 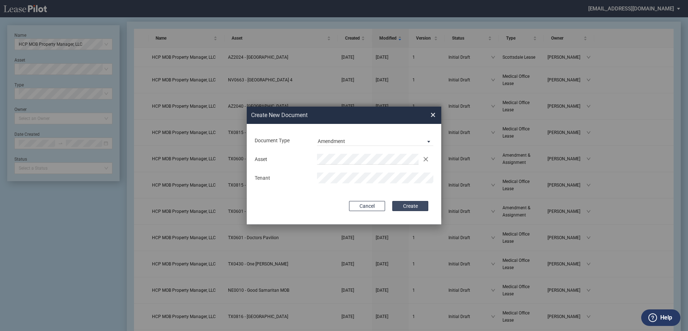 What do you see at coordinates (367, 206) in the screenshot?
I see `button: Cancel` at bounding box center [367, 206].